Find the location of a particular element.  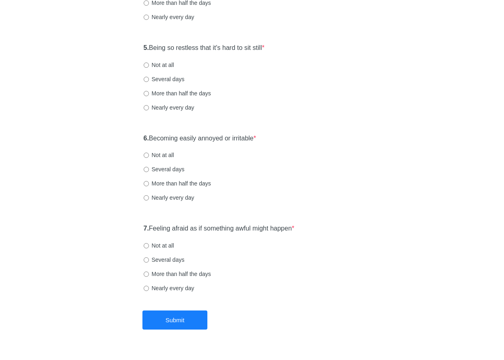

strong: 5. is located at coordinates (146, 48).